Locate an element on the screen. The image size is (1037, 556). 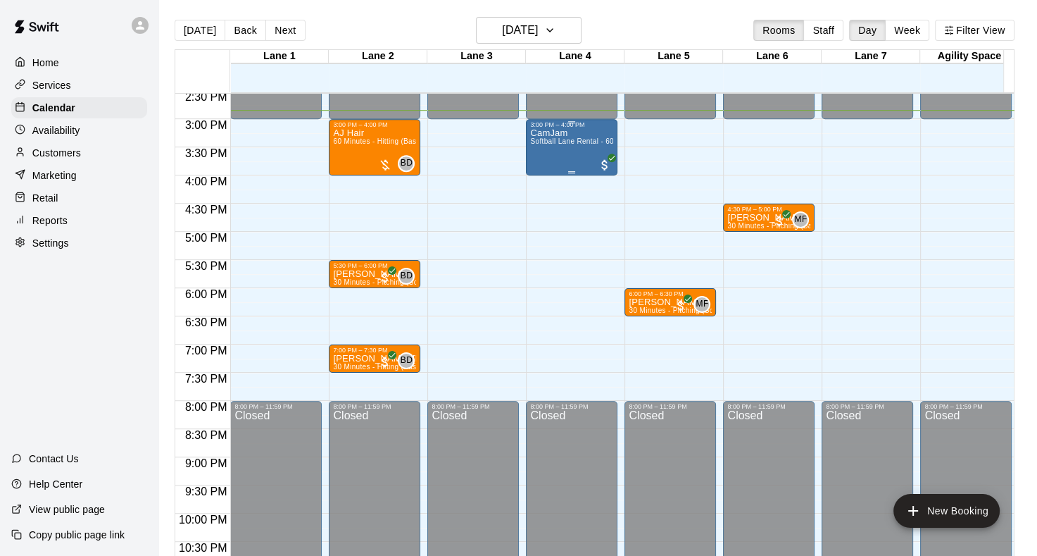
button: Back is located at coordinates (245, 30).